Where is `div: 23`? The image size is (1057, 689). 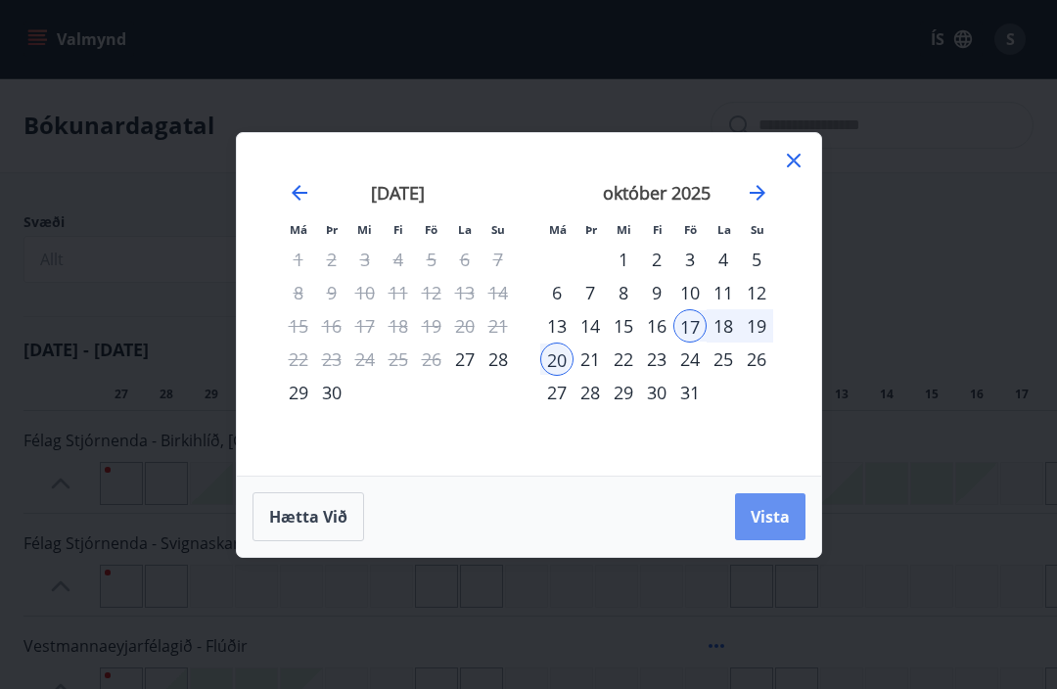
div: 23 is located at coordinates (656, 359).